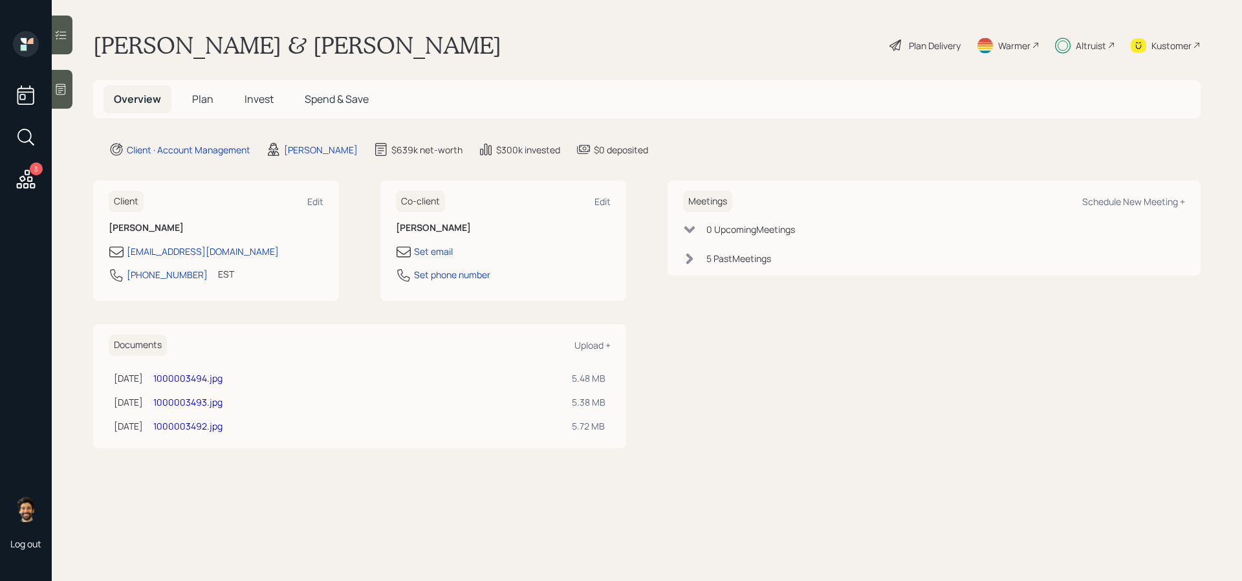  What do you see at coordinates (592, 345) in the screenshot?
I see `div: Upload +` at bounding box center [592, 345].